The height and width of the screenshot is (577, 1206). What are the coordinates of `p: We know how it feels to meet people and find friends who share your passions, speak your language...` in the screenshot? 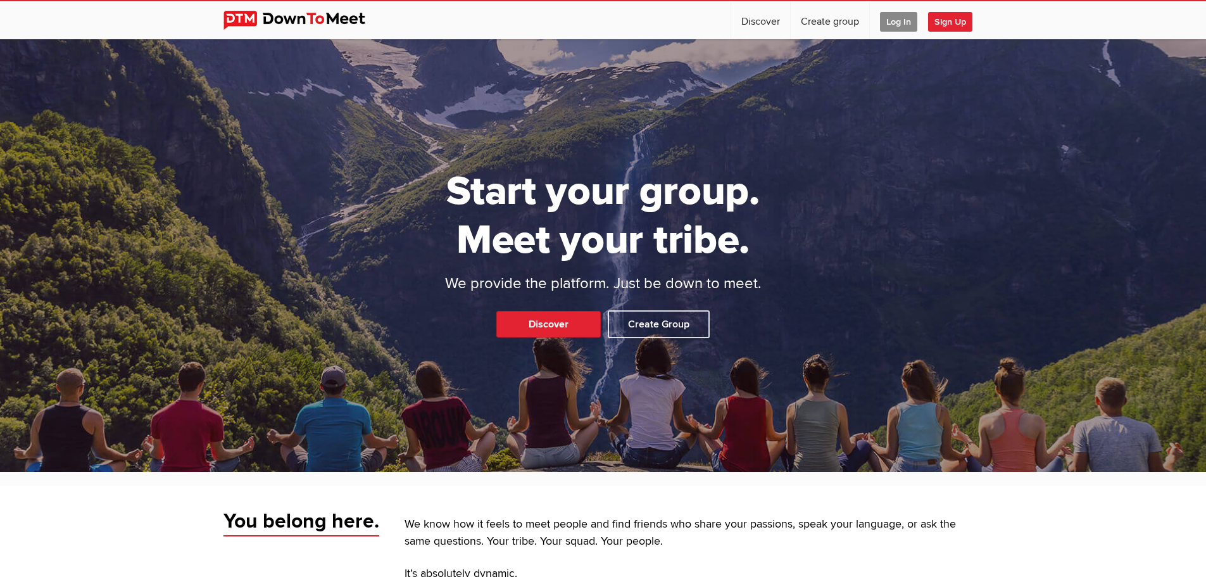 It's located at (694, 533).